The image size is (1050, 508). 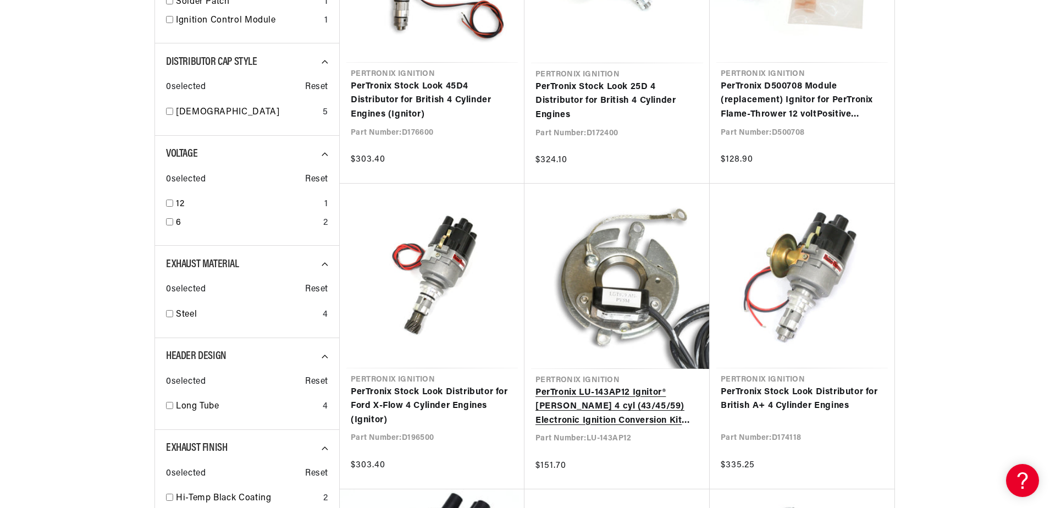 I want to click on span: Header Design, so click(x=196, y=356).